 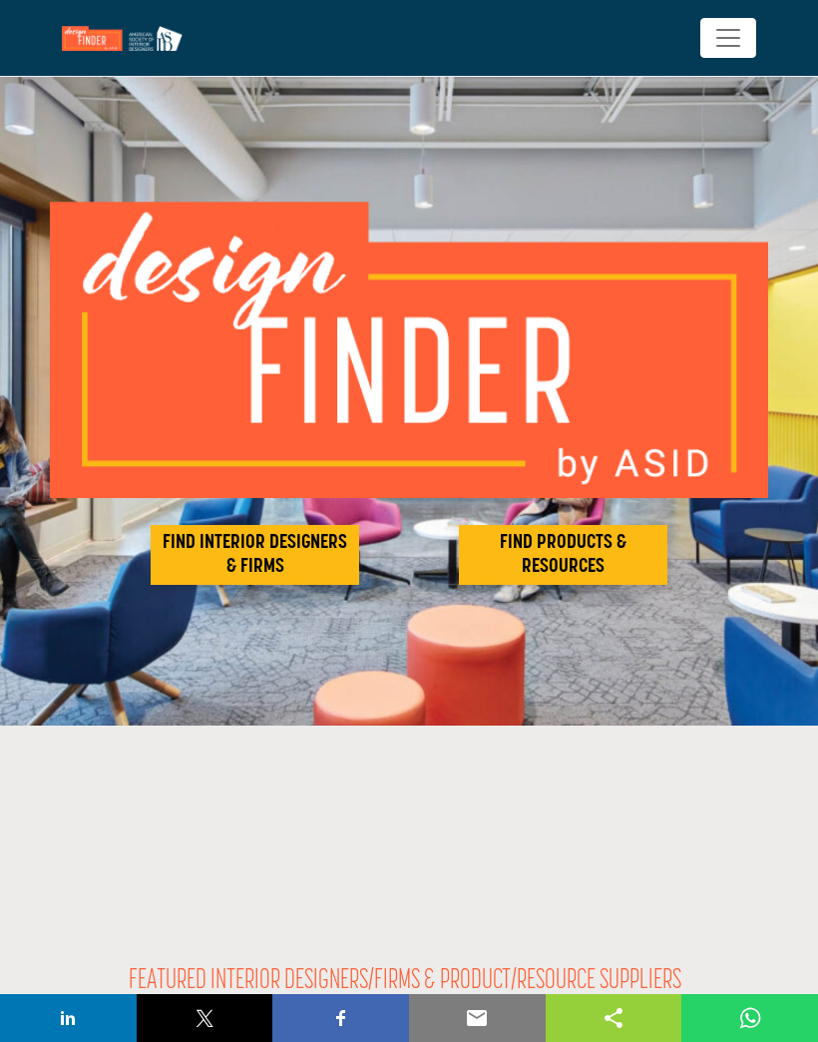 I want to click on h2: FEATURED INTERIOR DESIGNERS/FIRMS & PRODUCT/RESOURCE SUPPLIERS, so click(x=405, y=982).